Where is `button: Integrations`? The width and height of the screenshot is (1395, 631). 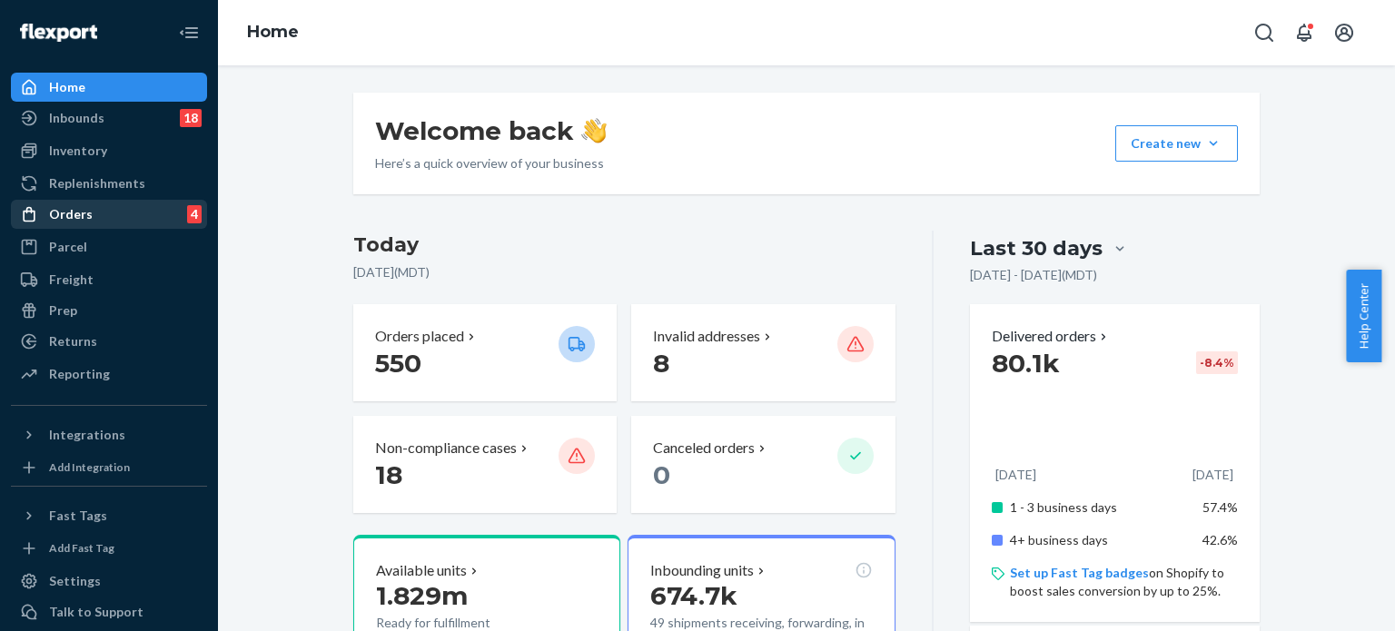
button: Integrations is located at coordinates (109, 435).